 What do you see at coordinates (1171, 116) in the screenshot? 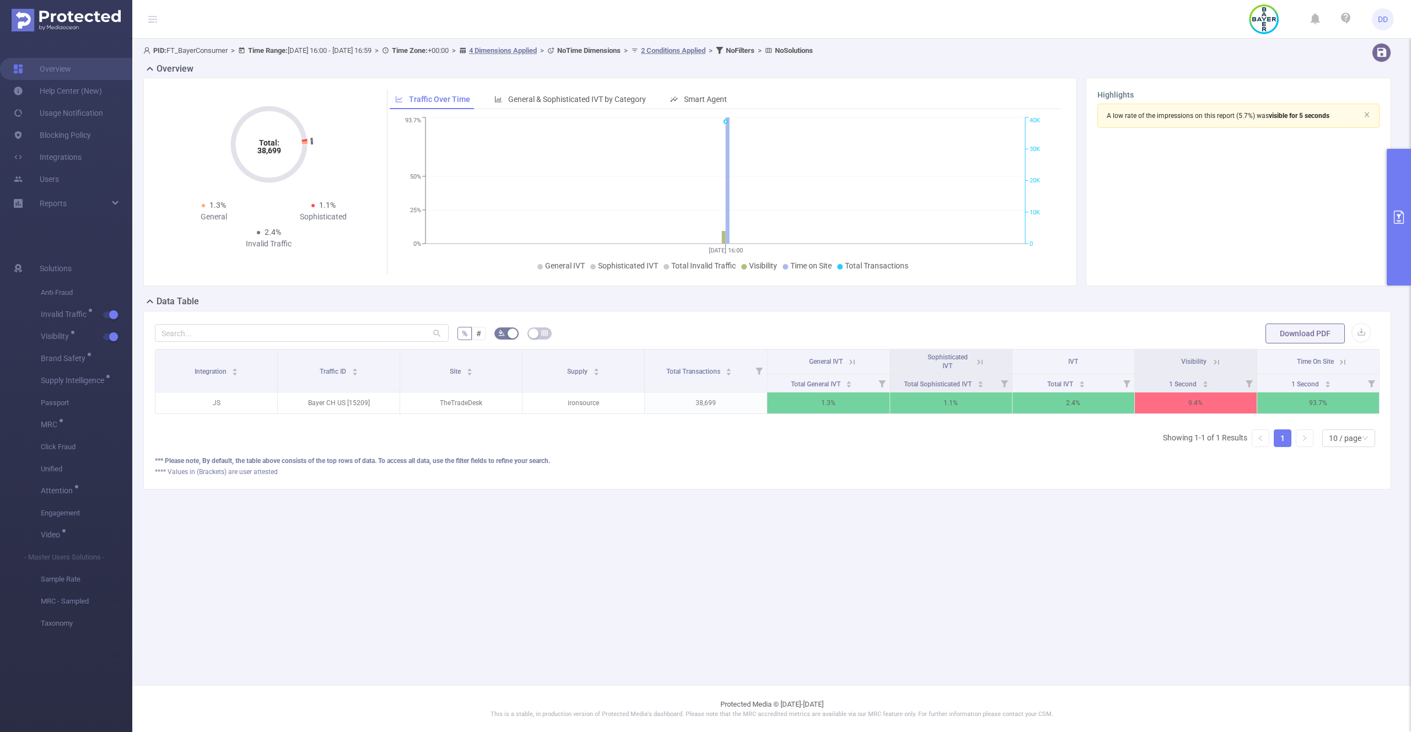
I see `span: A low rate of the impressions on this report` at bounding box center [1171, 116].